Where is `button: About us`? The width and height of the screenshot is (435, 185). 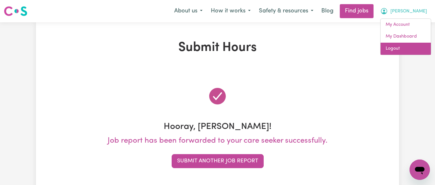 button: About us is located at coordinates (188, 11).